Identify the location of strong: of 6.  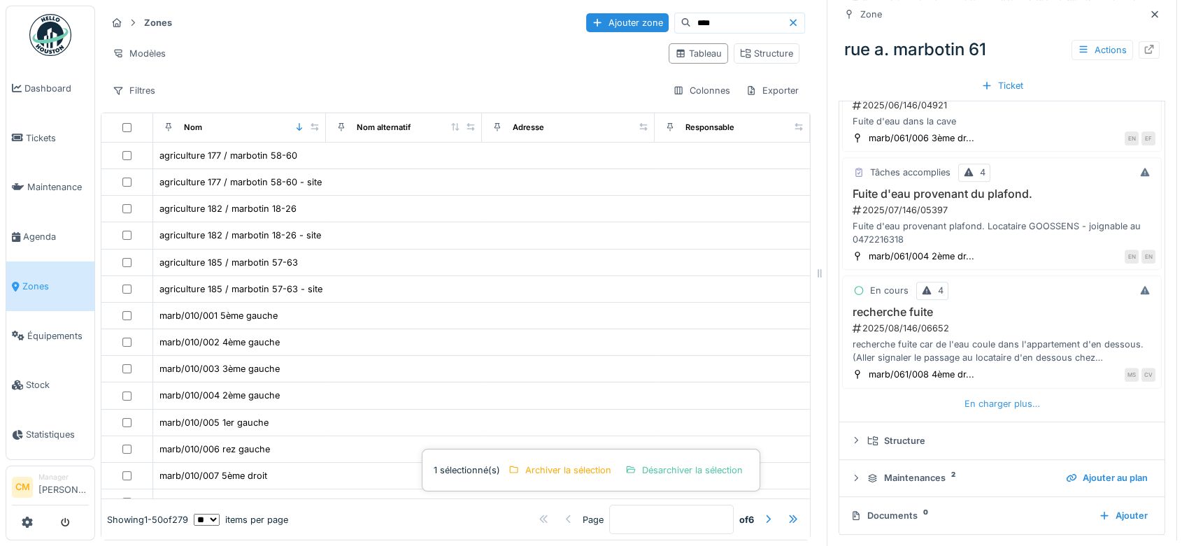
(746, 520).